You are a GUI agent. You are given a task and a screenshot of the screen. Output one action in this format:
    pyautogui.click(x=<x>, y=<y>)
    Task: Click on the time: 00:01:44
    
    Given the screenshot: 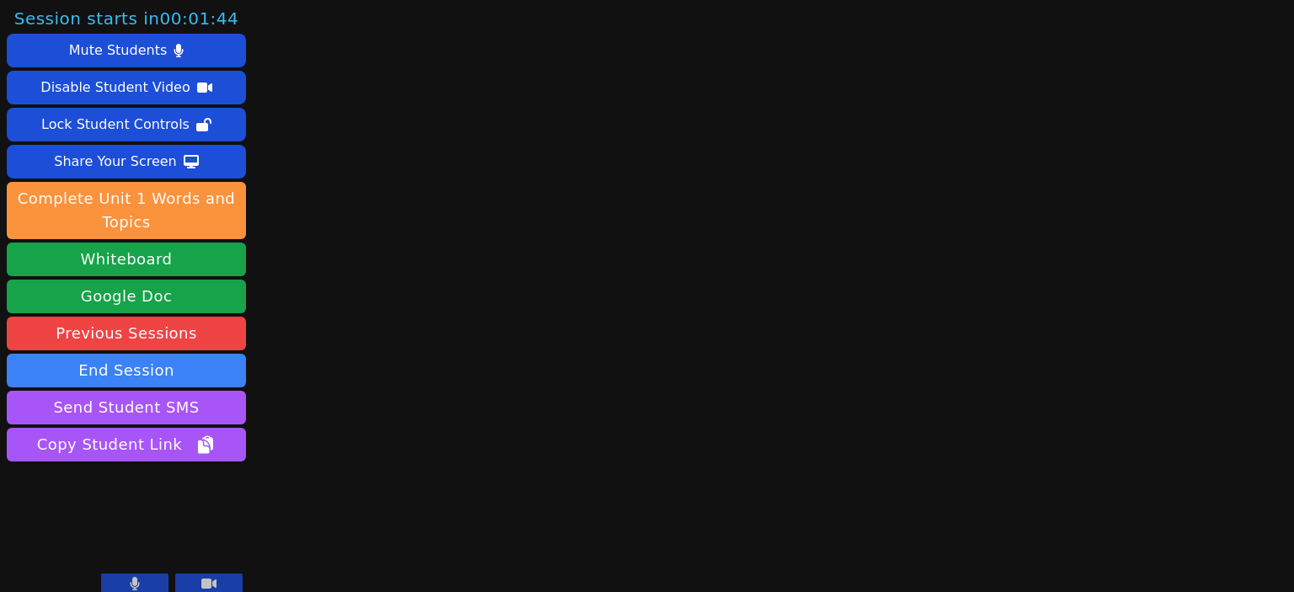 What is the action you would take?
    pyautogui.click(x=199, y=19)
    